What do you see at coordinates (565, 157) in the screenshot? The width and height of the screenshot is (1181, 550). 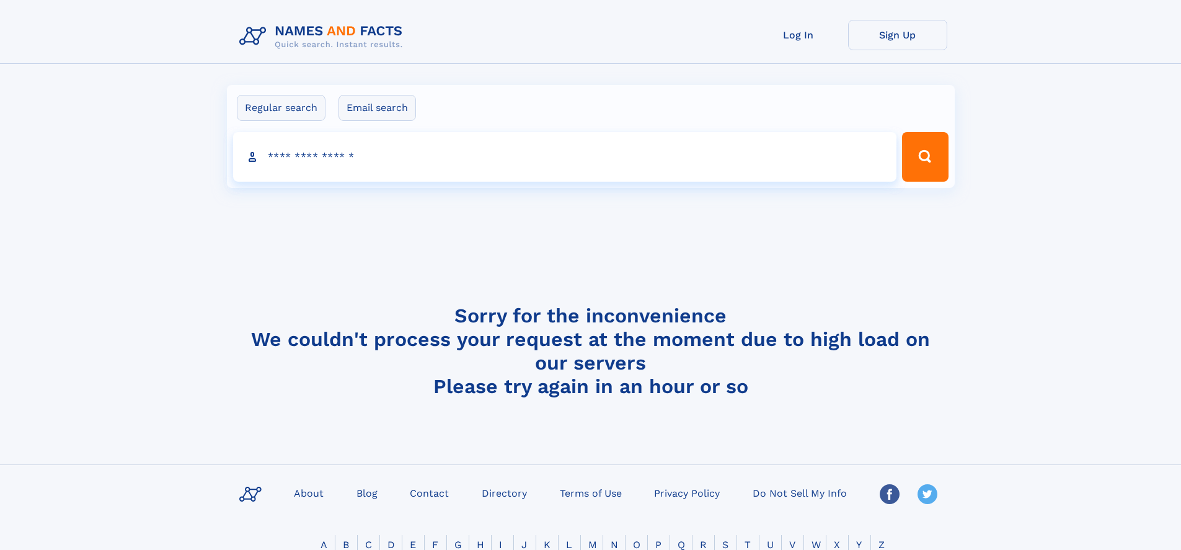 I see `input: search input` at bounding box center [565, 157].